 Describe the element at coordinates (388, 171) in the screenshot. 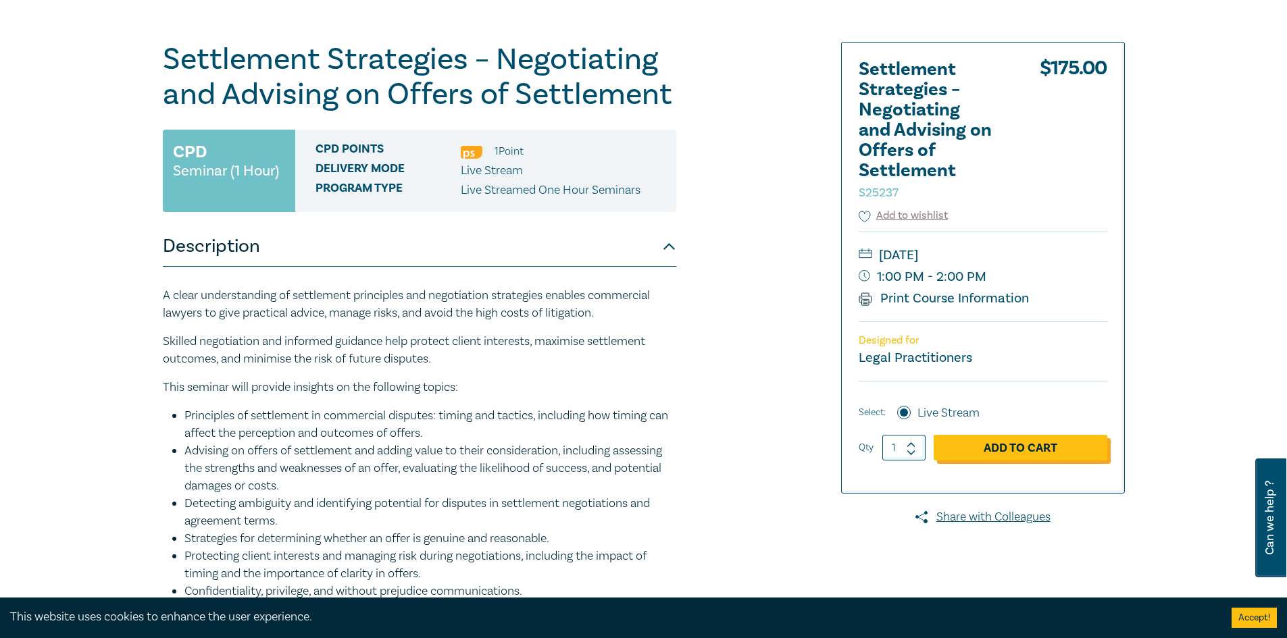

I see `span: Delivery Mode` at that location.